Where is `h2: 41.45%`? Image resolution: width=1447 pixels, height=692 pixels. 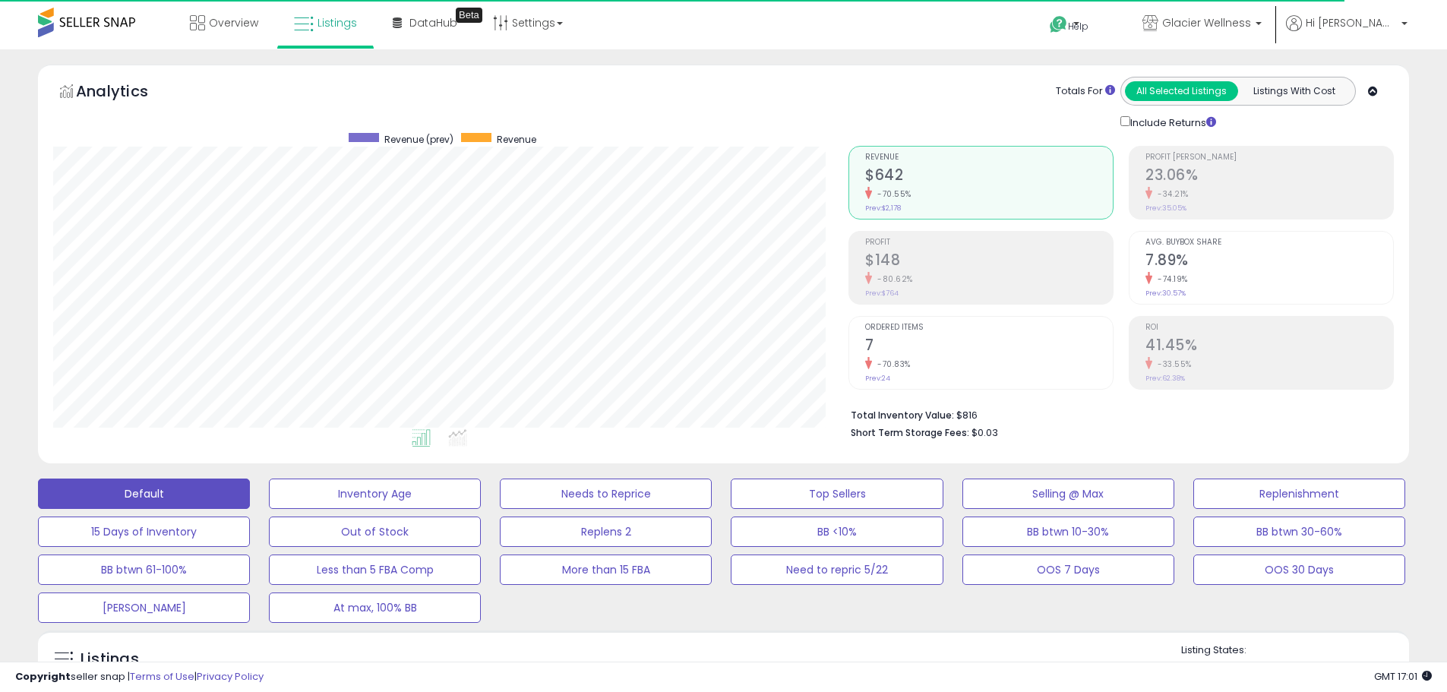
h2: 41.45% is located at coordinates (1269, 346).